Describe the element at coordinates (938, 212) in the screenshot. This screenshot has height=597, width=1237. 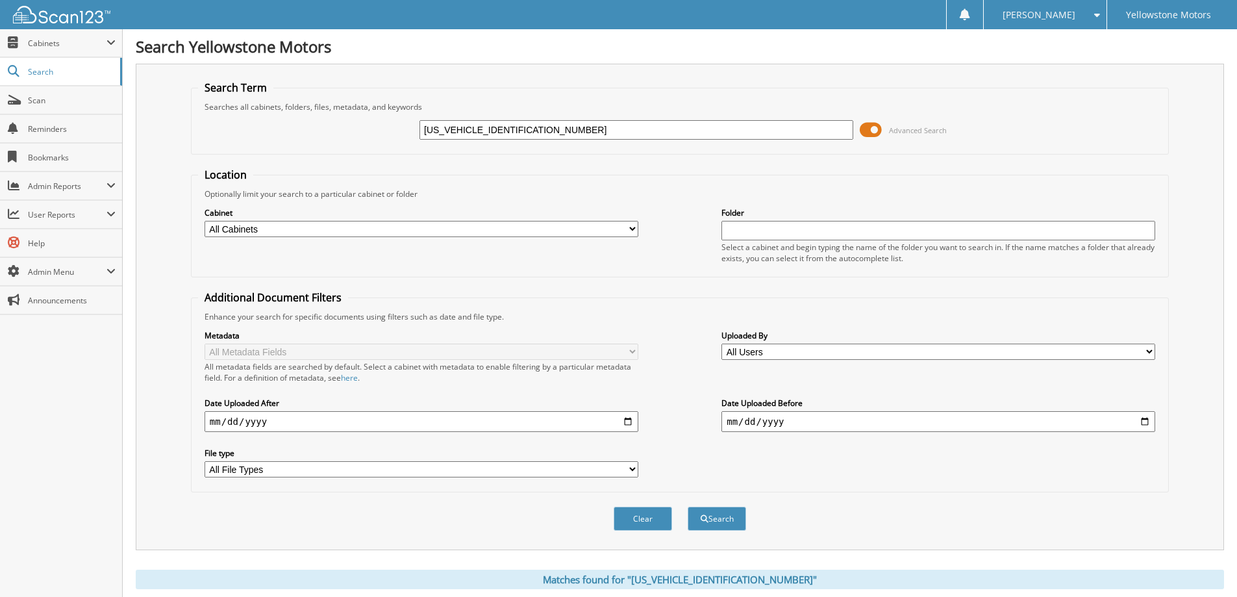
I see `label: Folder` at that location.